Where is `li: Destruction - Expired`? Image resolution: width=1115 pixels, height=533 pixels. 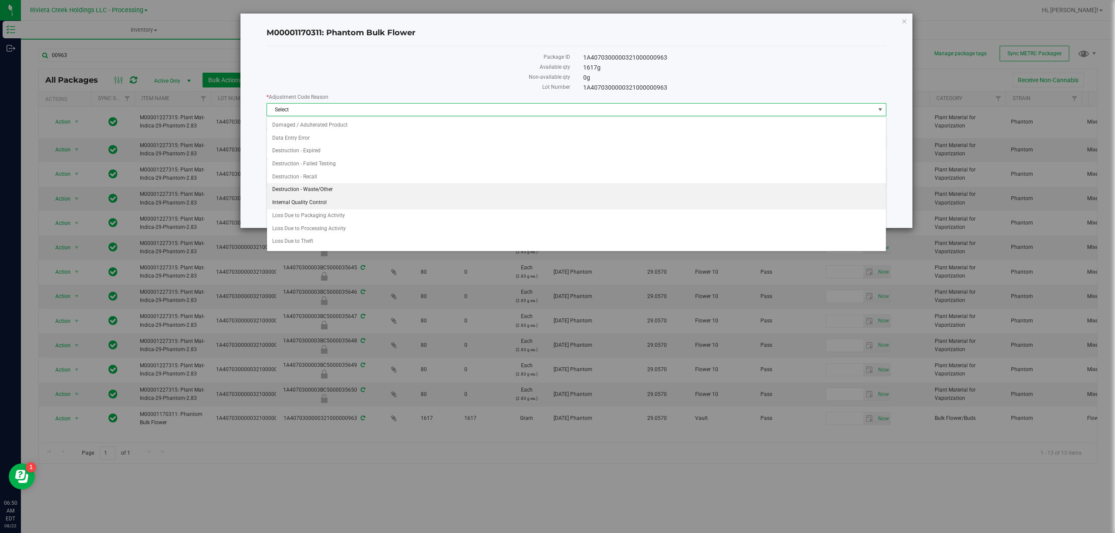
li: Destruction - Expired is located at coordinates (576, 151).